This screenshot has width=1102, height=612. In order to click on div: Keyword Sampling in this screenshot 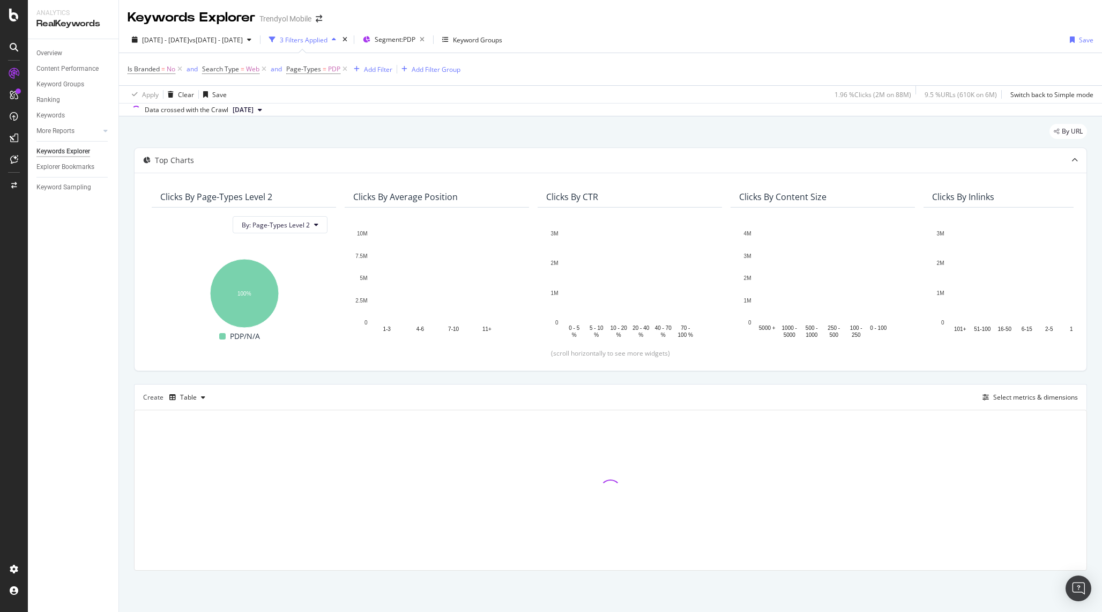, I will do `click(64, 187)`.